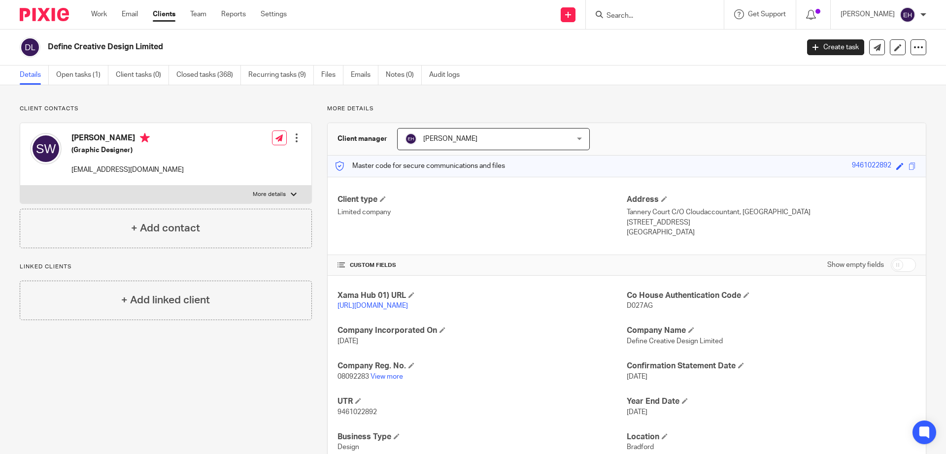 The width and height of the screenshot is (946, 454). Describe the element at coordinates (675, 342) in the screenshot. I see `span: Define Creative Design Limited` at that location.